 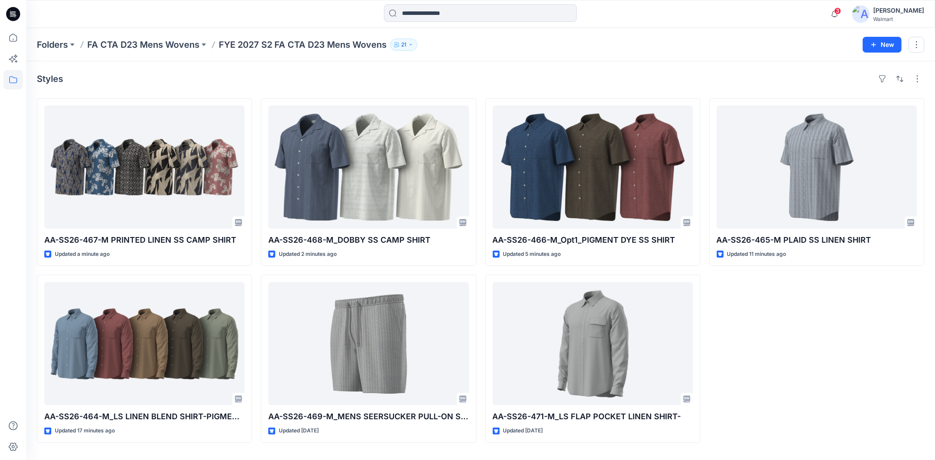 What do you see at coordinates (308, 254) in the screenshot?
I see `p: Updated 2 minutes ago` at bounding box center [308, 254].